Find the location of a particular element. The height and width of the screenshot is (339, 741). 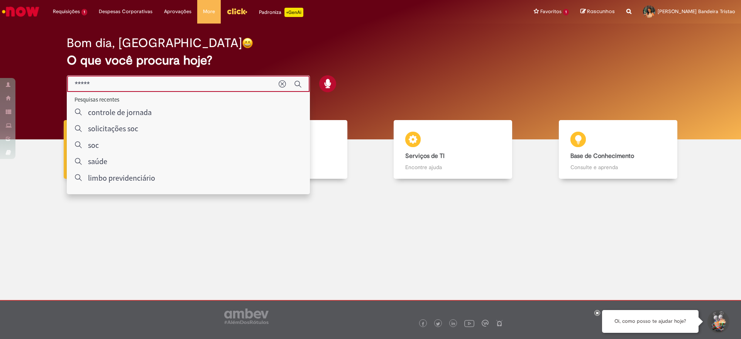

a: Tirar dúvidas Tirar dúvidas com Lupi Assist e Gen Ai is located at coordinates (123, 149).